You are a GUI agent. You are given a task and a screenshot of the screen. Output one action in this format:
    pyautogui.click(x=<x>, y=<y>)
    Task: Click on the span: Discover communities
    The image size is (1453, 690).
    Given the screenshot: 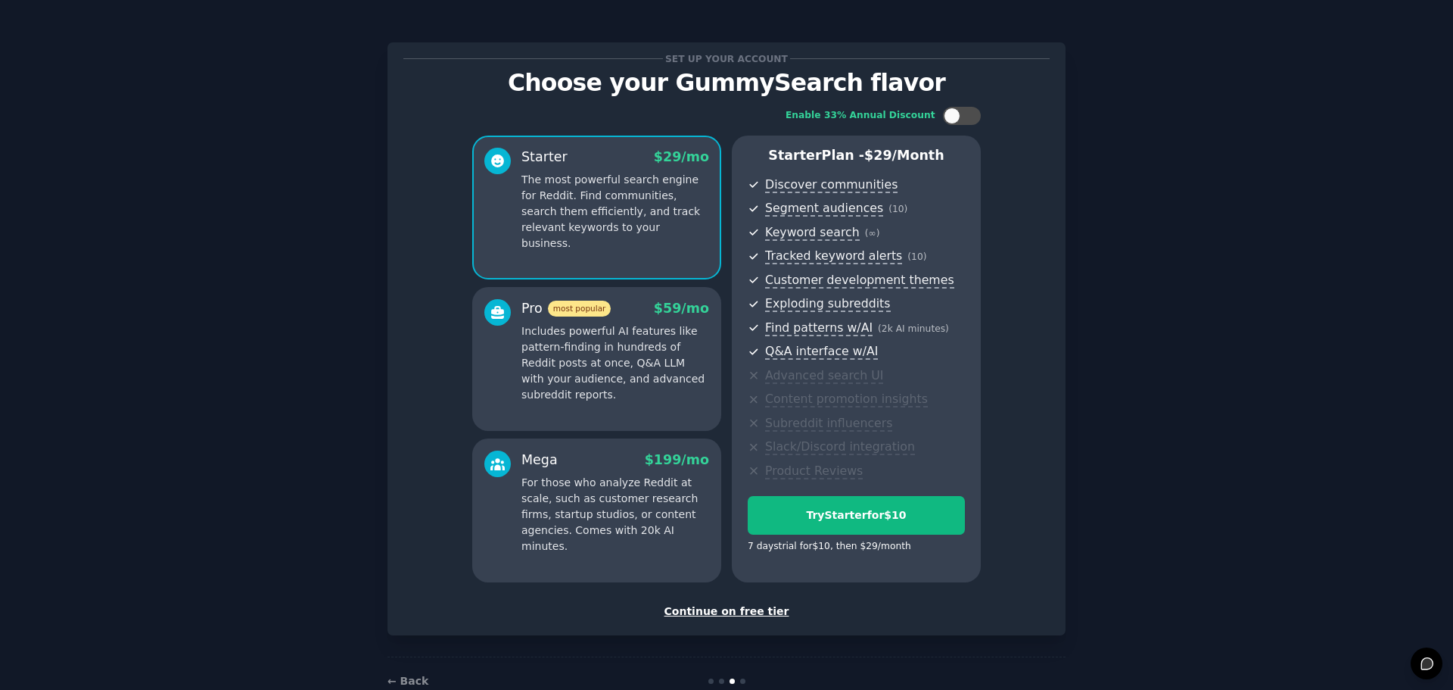 What is the action you would take?
    pyautogui.click(x=831, y=185)
    